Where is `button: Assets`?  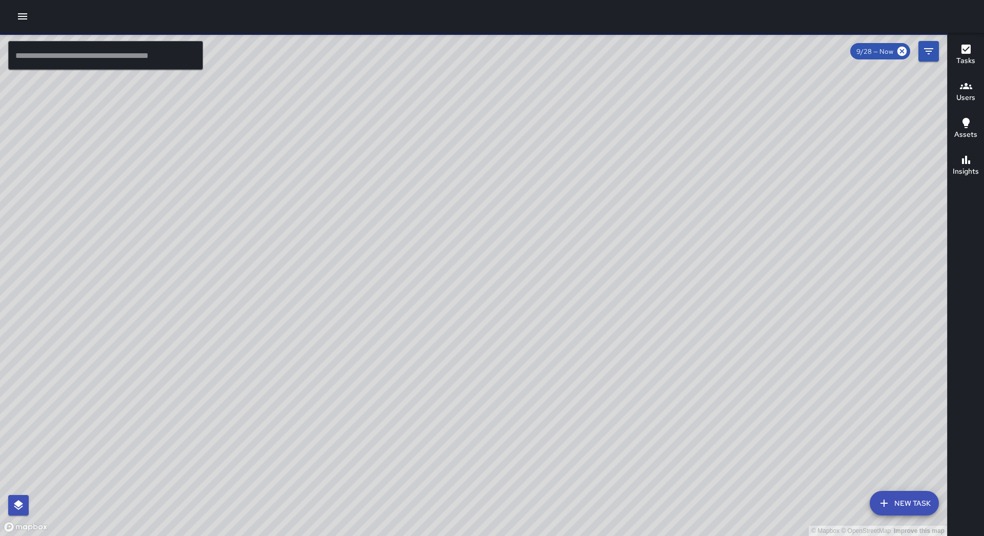
button: Assets is located at coordinates (966, 129).